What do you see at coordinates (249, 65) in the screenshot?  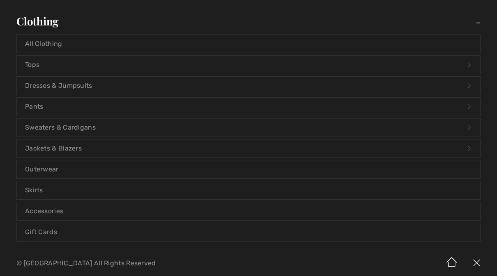 I see `a: Tops` at bounding box center [249, 65].